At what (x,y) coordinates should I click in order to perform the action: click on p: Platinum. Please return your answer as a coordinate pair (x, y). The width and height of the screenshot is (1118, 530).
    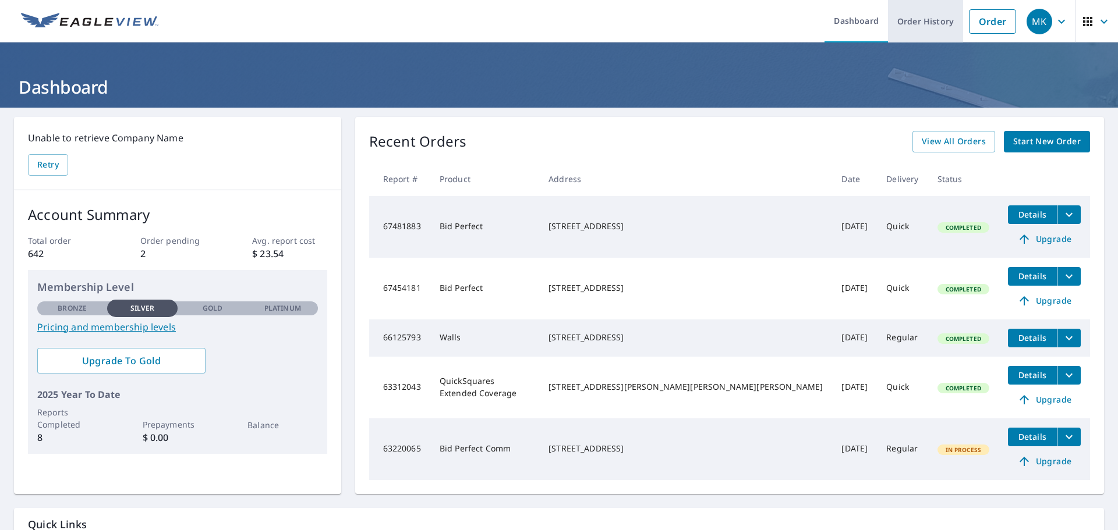
    Looking at the image, I should click on (282, 309).